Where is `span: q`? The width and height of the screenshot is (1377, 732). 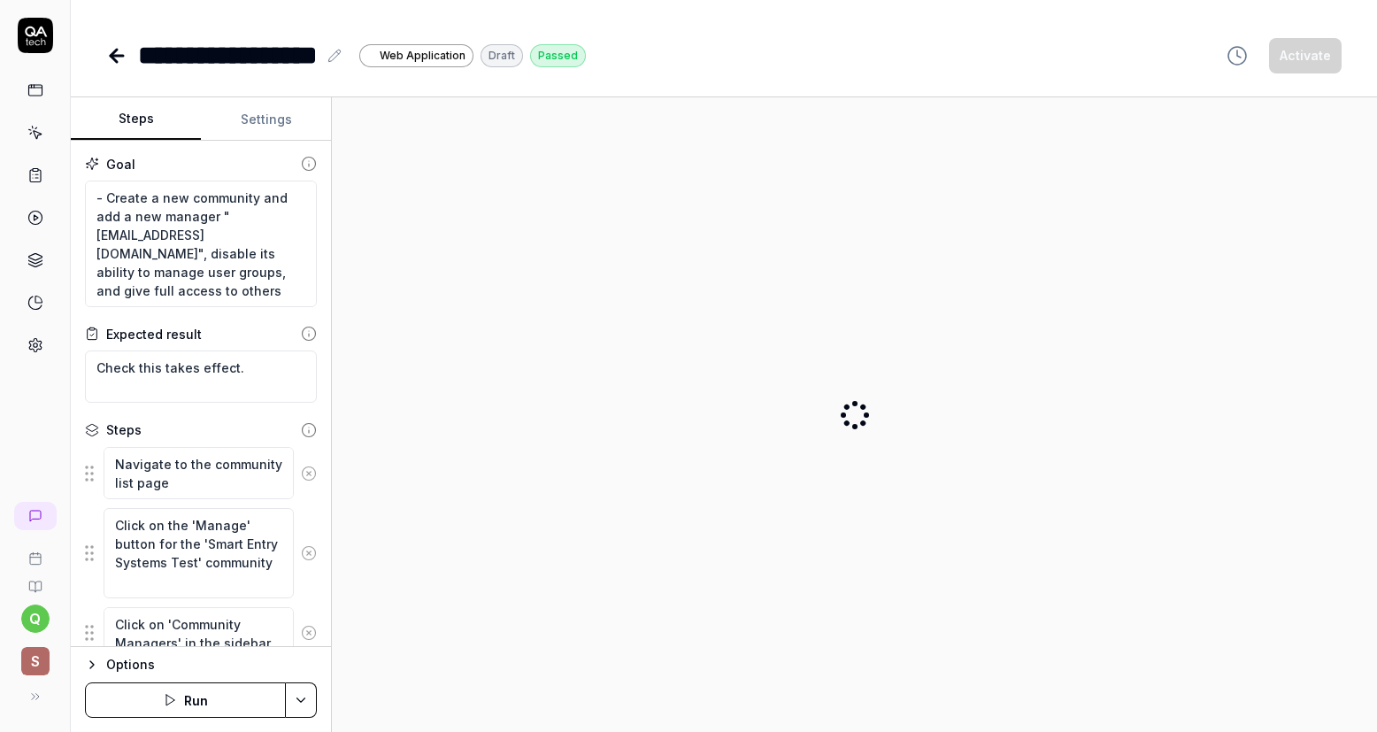
span: q is located at coordinates (35, 619).